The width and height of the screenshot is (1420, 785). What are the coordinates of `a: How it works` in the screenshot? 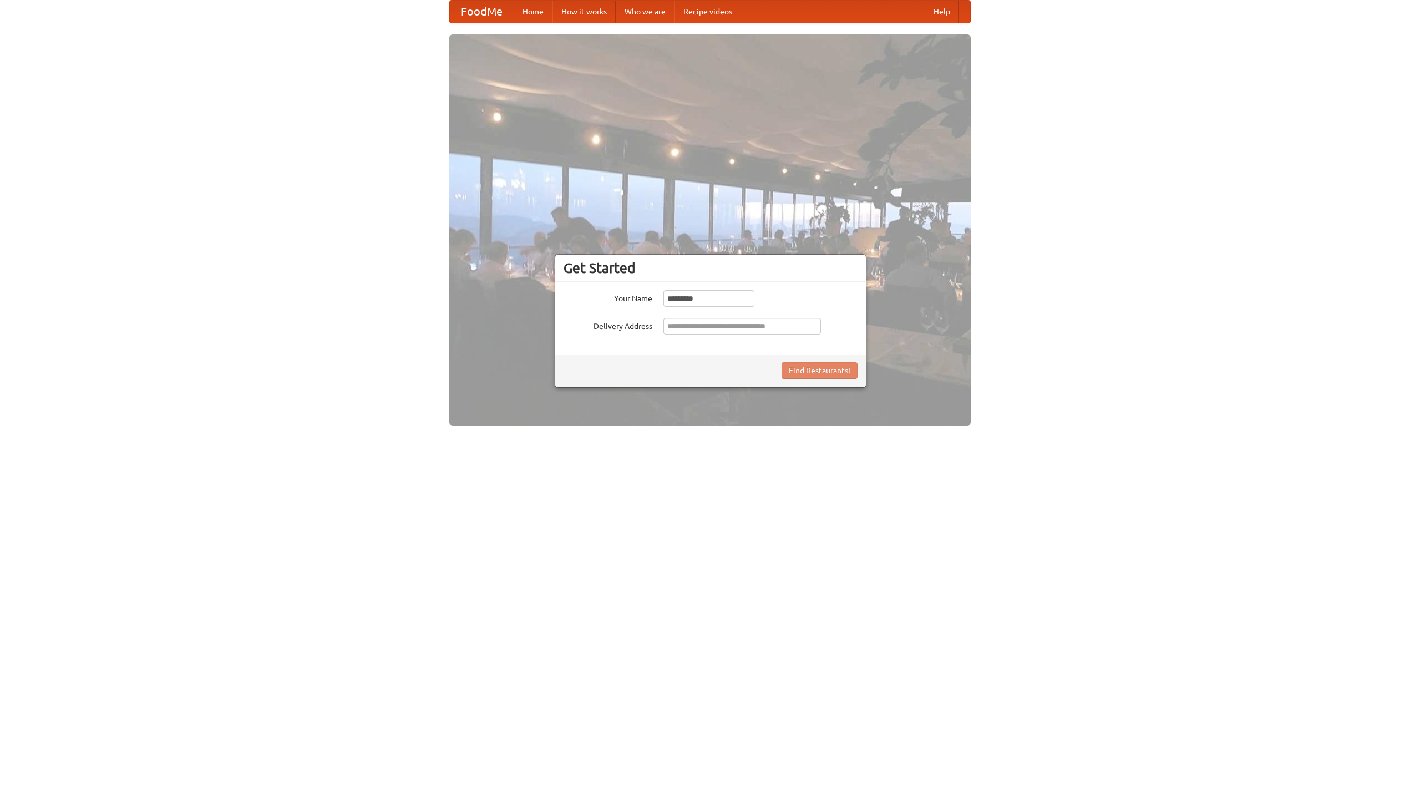 It's located at (584, 12).